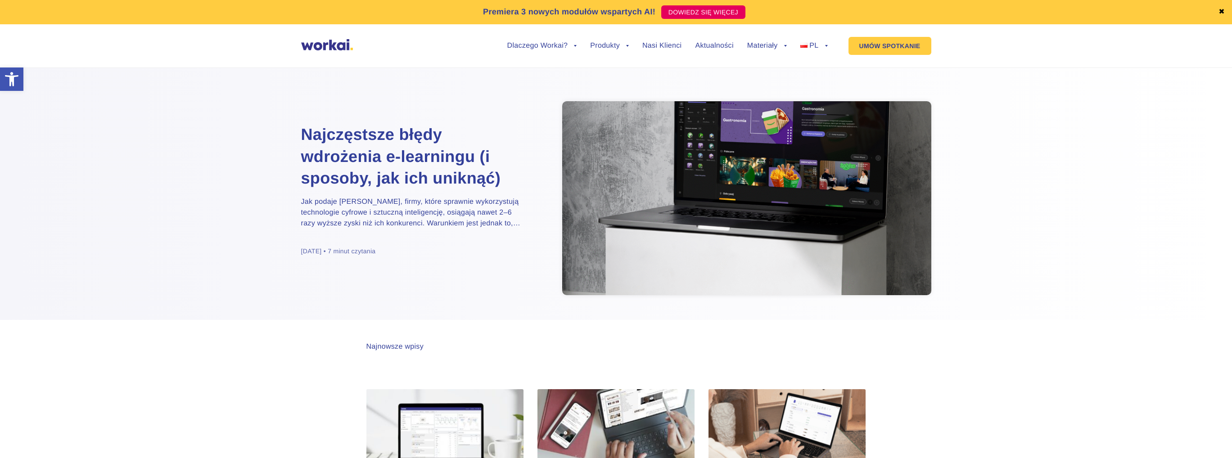 The height and width of the screenshot is (458, 1232). What do you see at coordinates (890, 46) in the screenshot?
I see `a: UMÓW SPOTKANIE` at bounding box center [890, 46].